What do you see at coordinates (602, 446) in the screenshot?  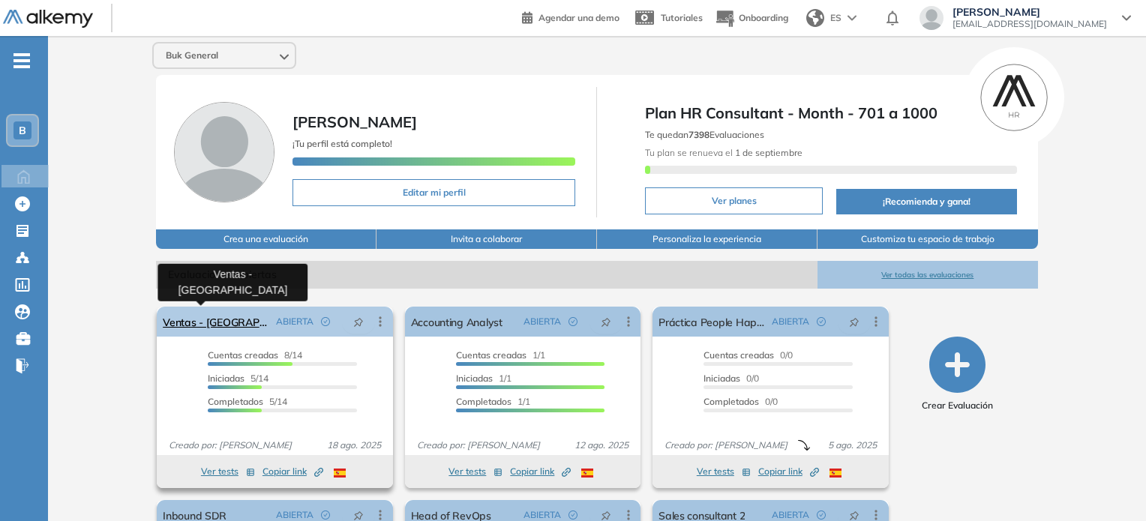 I see `span: 12 ago. 2025` at bounding box center [602, 446].